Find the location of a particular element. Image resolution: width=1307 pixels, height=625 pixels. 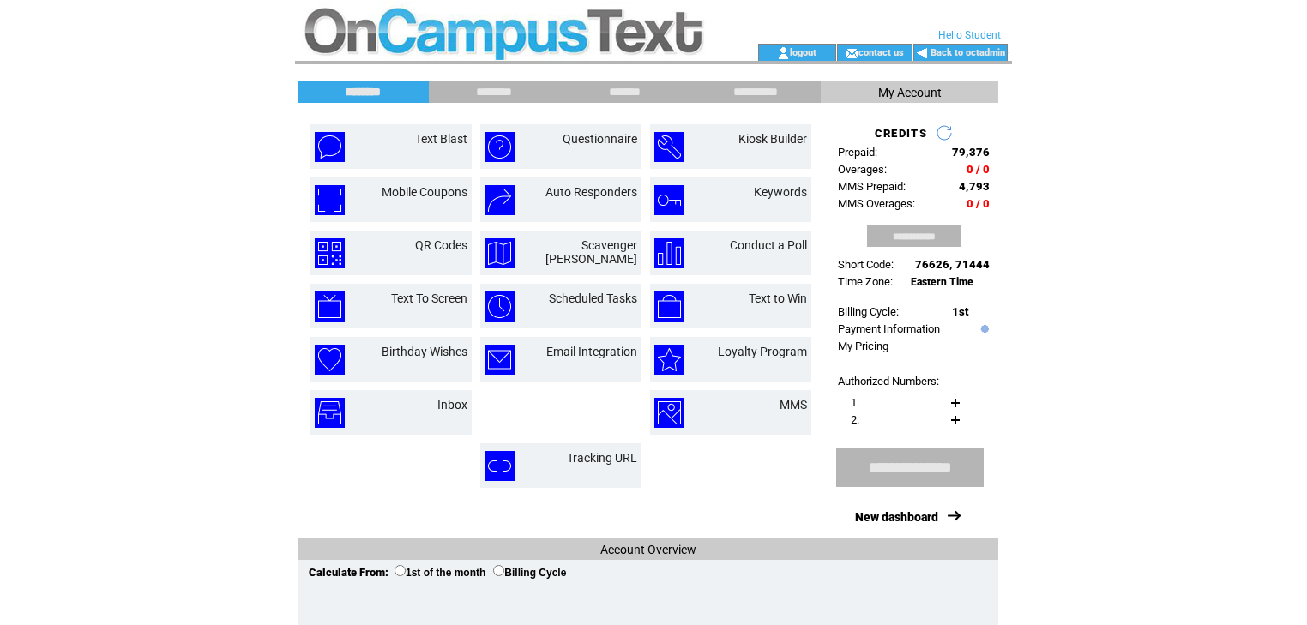

span: 1st is located at coordinates (959, 311).